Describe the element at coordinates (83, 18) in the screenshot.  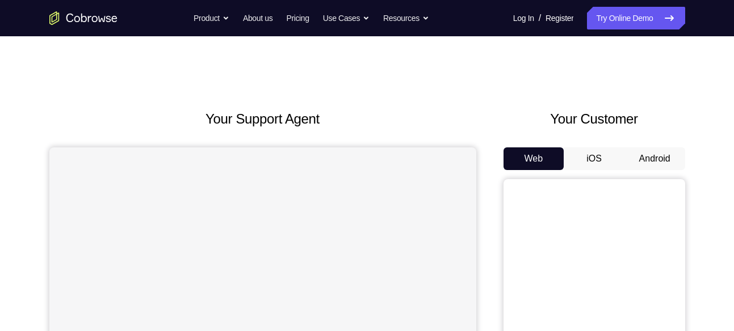
I see `a: Go to the home page` at that location.